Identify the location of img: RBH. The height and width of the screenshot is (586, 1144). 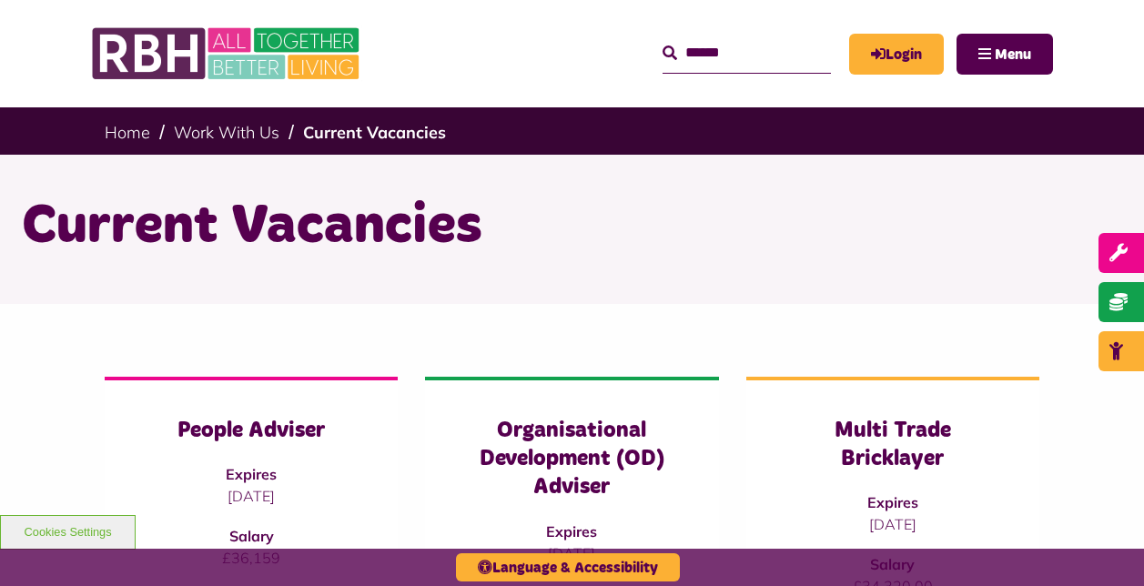
(228, 54).